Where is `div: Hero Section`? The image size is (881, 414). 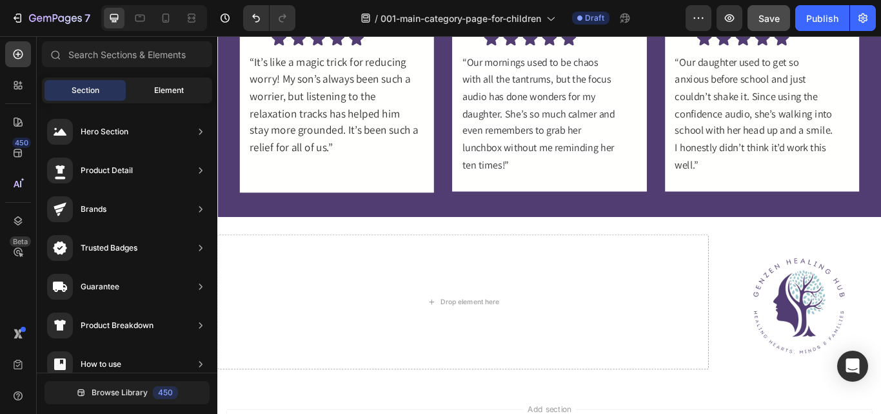
div: Hero Section is located at coordinates (105, 132).